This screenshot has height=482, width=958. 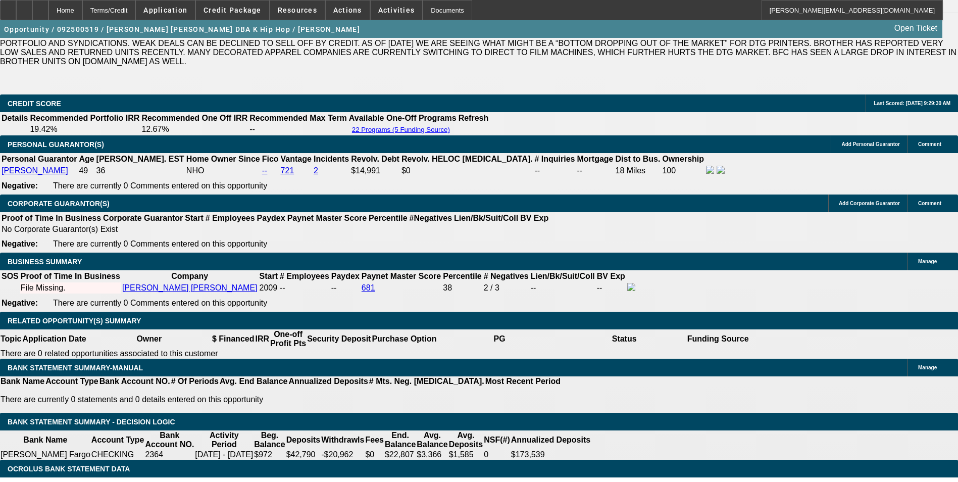 What do you see at coordinates (303, 454) in the screenshot?
I see `td: $42,790` at bounding box center [303, 454].